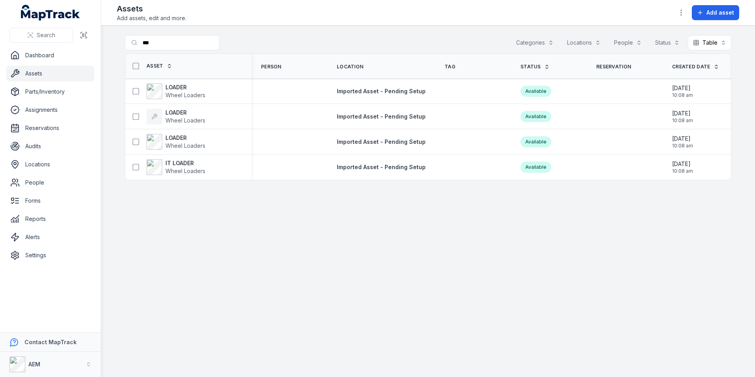 Image resolution: width=755 pixels, height=377 pixels. I want to click on strong: AEM, so click(34, 364).